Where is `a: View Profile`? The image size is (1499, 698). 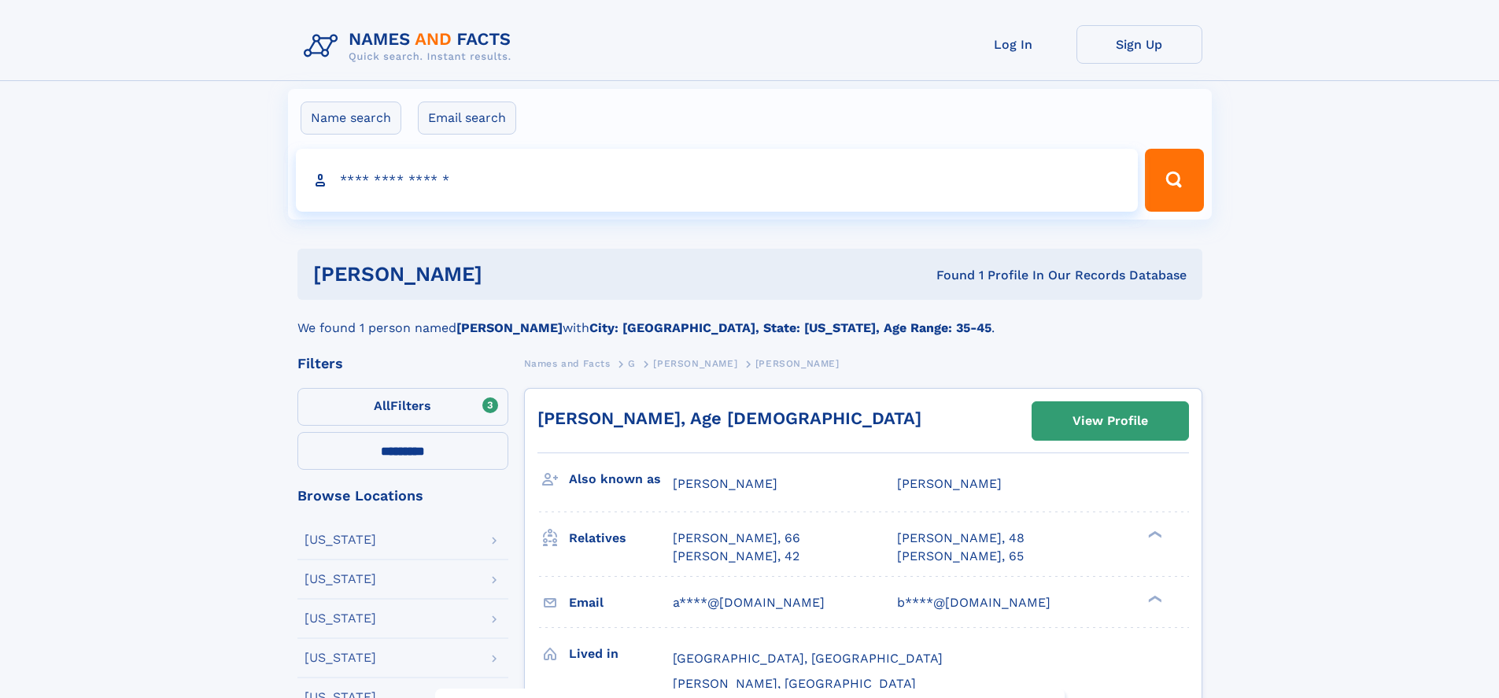
a: View Profile is located at coordinates (1110, 421).